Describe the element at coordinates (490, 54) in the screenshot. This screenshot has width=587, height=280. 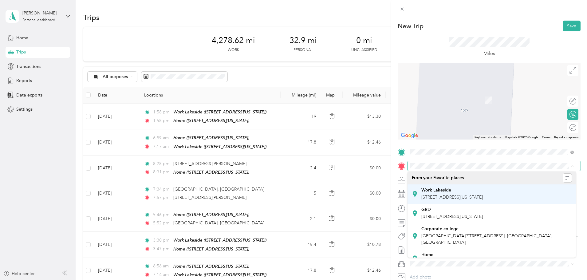
I see `p: Miles` at that location.